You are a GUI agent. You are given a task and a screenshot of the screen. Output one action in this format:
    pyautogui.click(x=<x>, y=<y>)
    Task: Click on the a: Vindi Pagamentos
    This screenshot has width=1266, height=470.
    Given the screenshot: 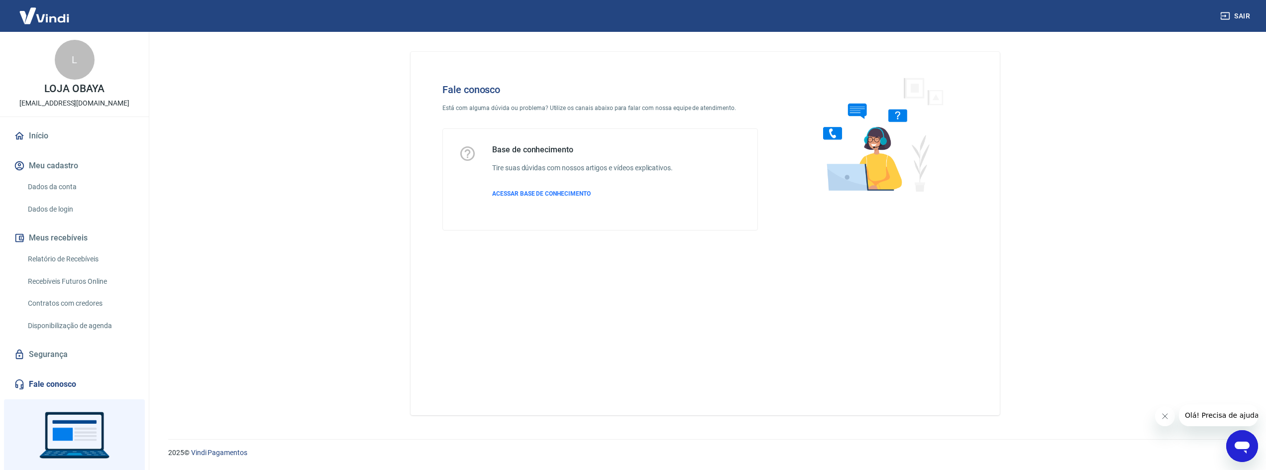 What is the action you would take?
    pyautogui.click(x=219, y=452)
    